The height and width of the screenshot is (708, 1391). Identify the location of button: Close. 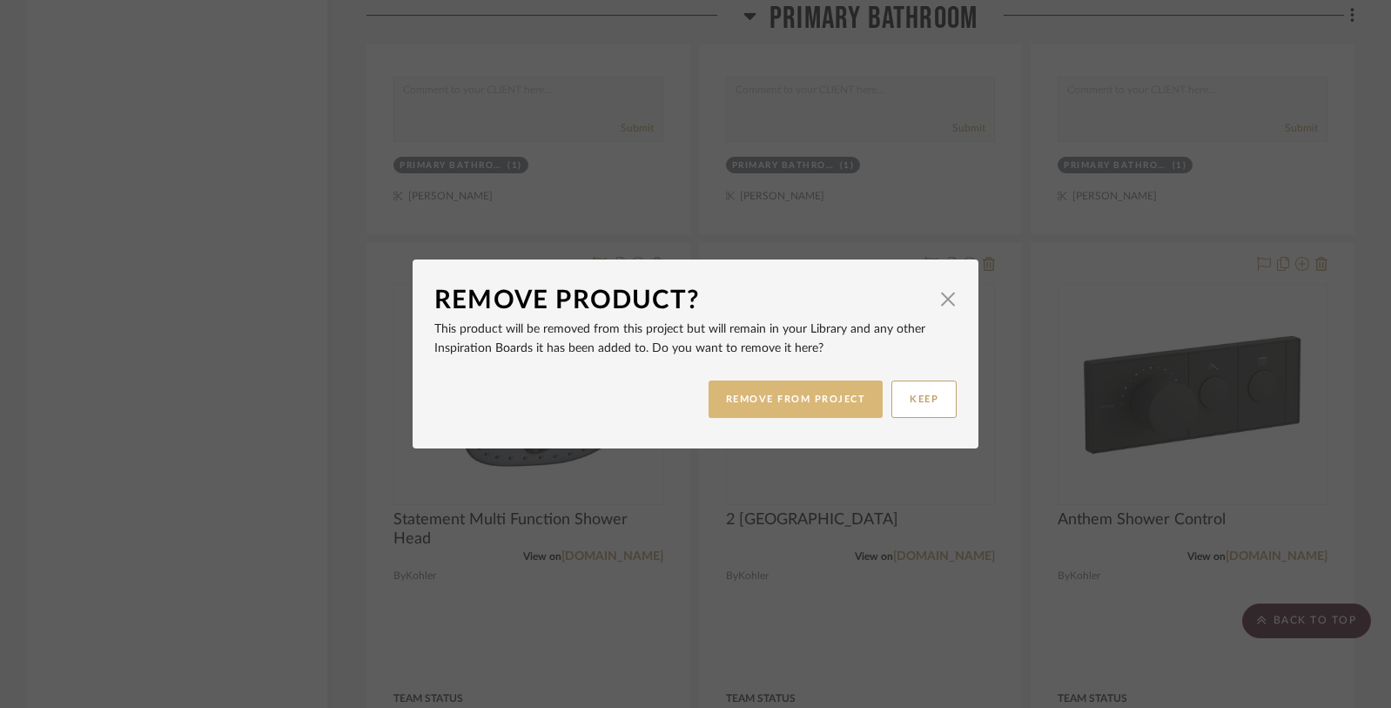
(948, 299).